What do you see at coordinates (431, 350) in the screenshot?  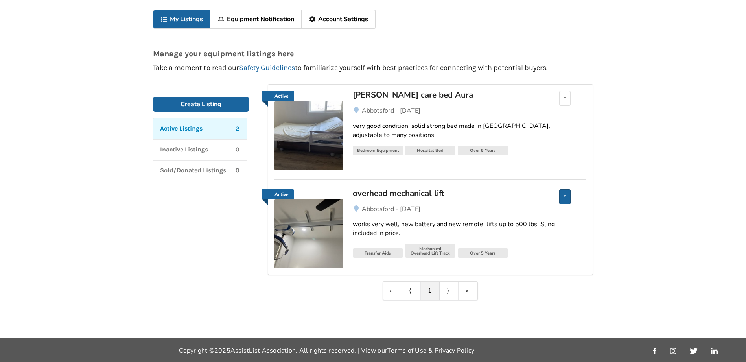 I see `a: Terms of Use & Privacy Policy` at bounding box center [431, 350].